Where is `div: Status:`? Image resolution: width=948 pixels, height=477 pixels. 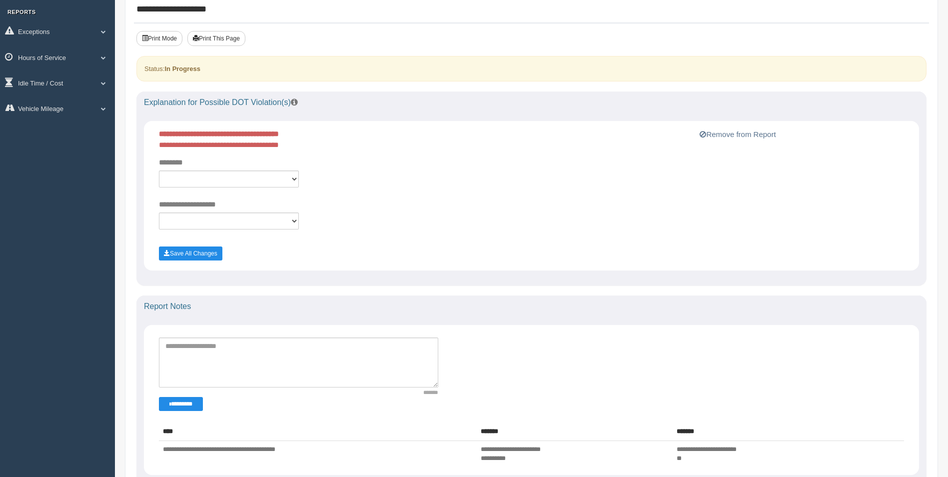
div: Status: is located at coordinates (531, 68).